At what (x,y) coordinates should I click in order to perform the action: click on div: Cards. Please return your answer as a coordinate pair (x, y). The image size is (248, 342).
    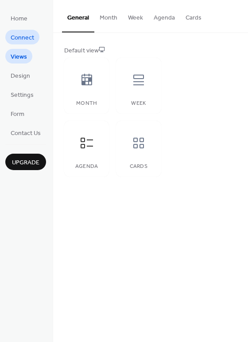
    Looking at the image, I should click on (138, 166).